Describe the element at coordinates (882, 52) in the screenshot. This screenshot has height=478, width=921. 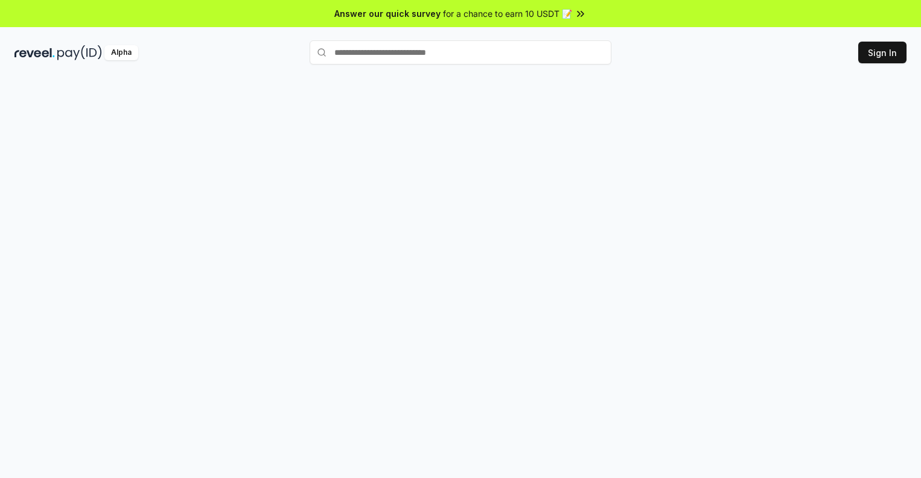
I see `button: Sign In` at that location.